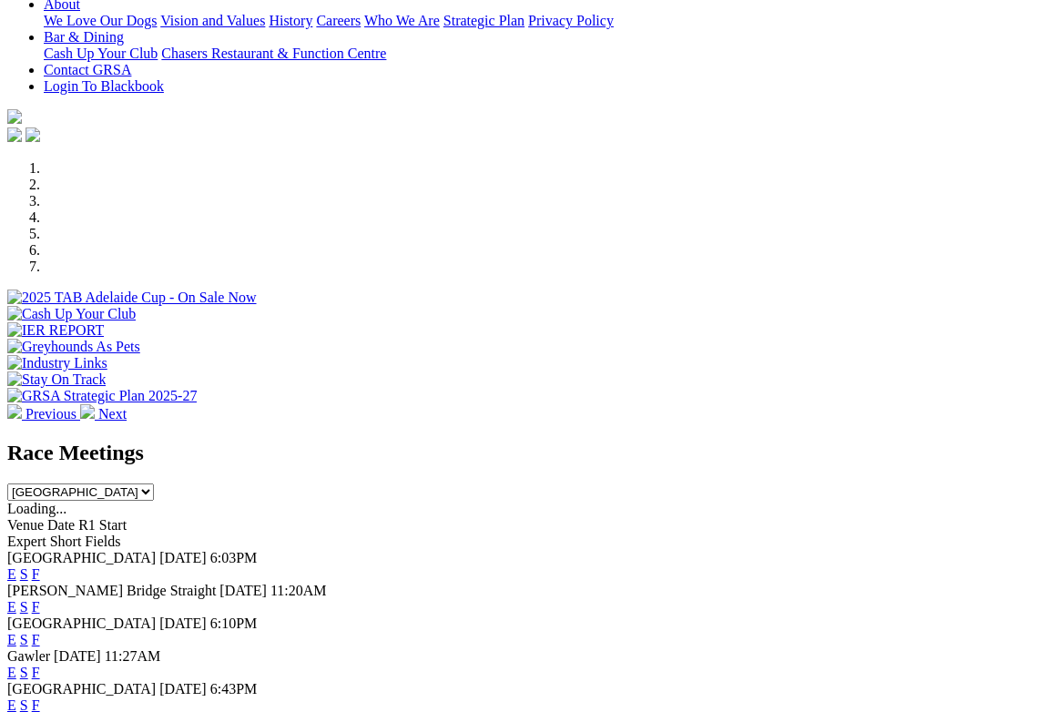 The image size is (1039, 712). What do you see at coordinates (338, 20) in the screenshot?
I see `a: Careers` at bounding box center [338, 20].